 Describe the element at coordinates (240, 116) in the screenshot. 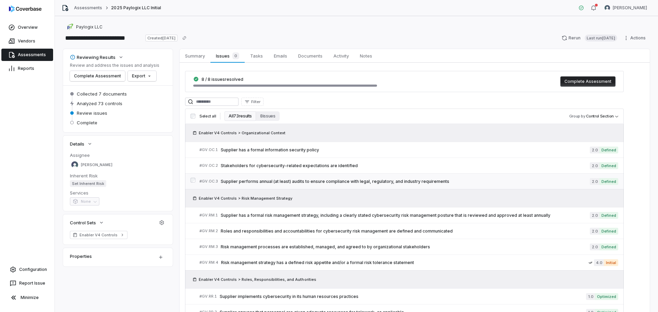

I see `button: All 73 results` at that location.